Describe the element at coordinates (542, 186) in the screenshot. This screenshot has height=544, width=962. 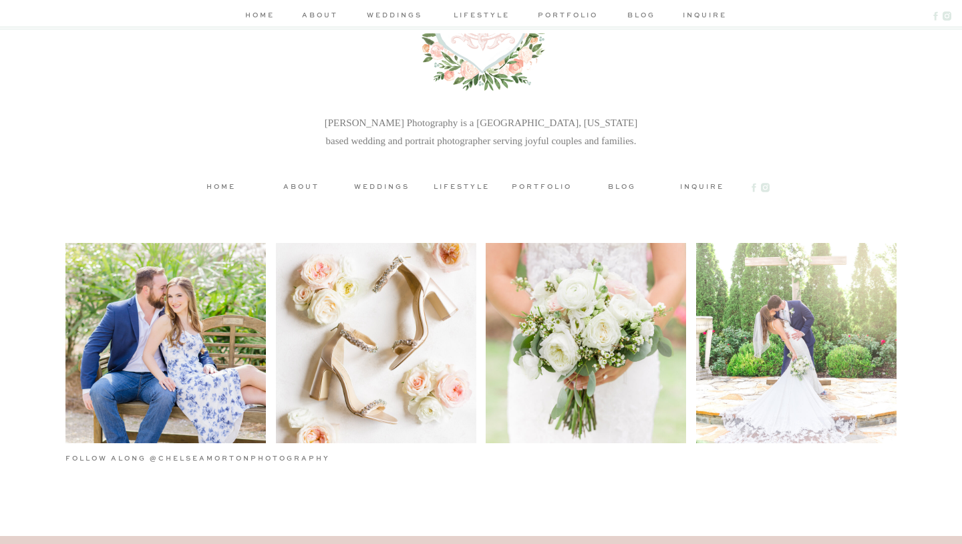
I see `h3: portfolio` at that location.